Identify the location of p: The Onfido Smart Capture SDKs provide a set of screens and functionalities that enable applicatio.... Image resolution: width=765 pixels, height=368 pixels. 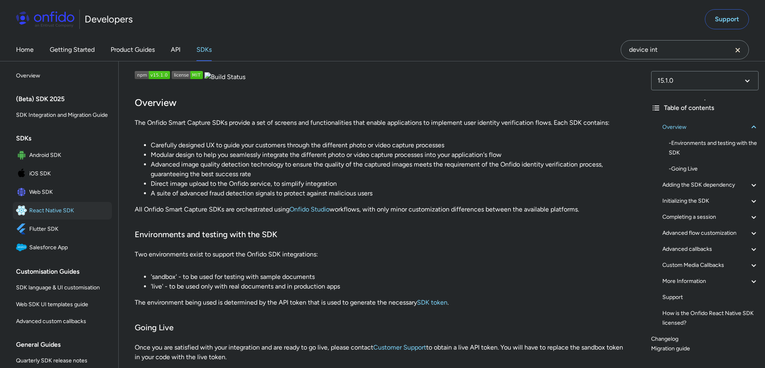
(382, 123).